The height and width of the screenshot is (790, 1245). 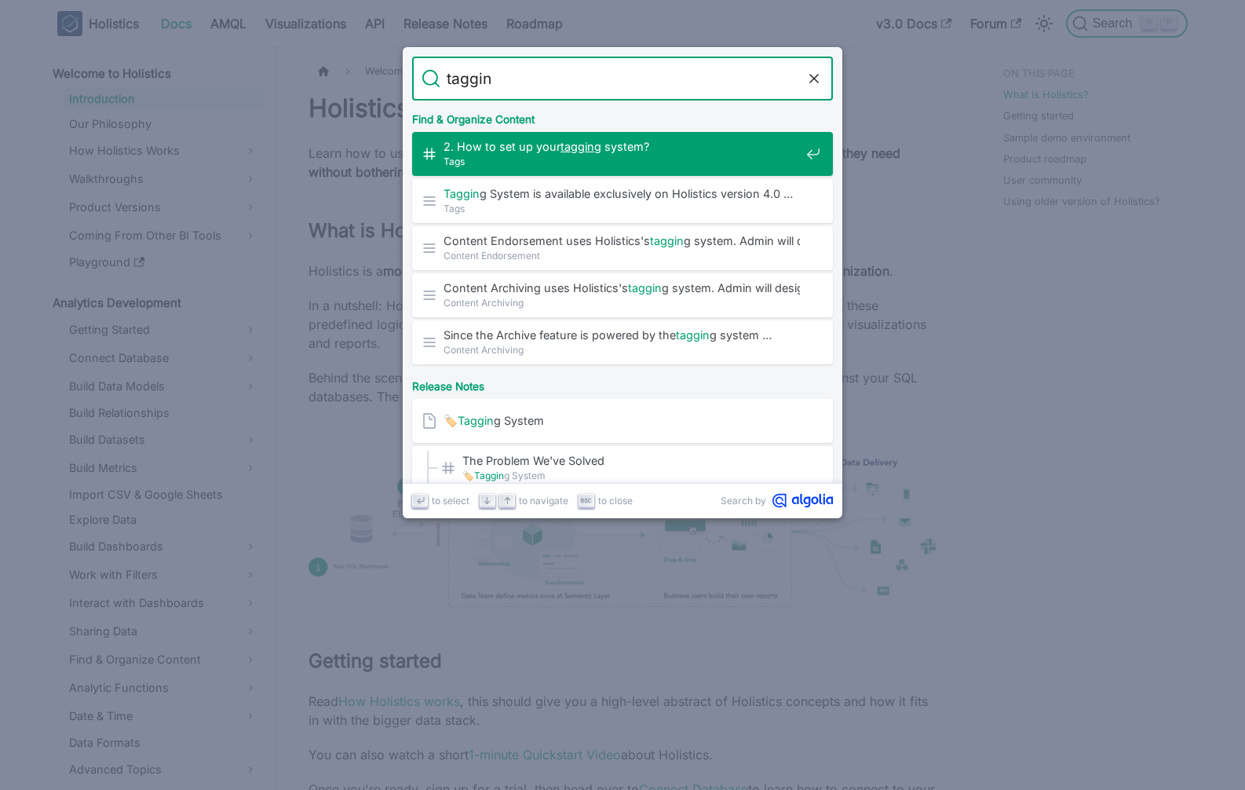 I want to click on span: Content Endorsement, so click(x=622, y=255).